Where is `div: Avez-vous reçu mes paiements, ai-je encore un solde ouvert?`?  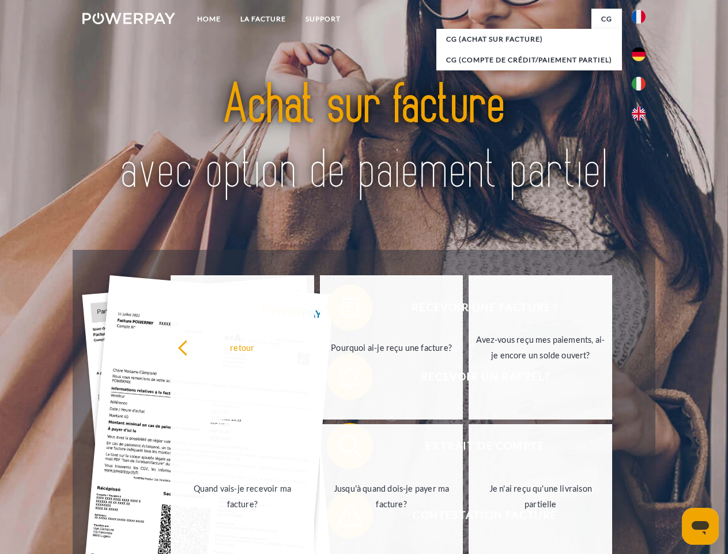
div: Avez-vous reçu mes paiements, ai-je encore un solde ouvert? is located at coordinates (540, 347).